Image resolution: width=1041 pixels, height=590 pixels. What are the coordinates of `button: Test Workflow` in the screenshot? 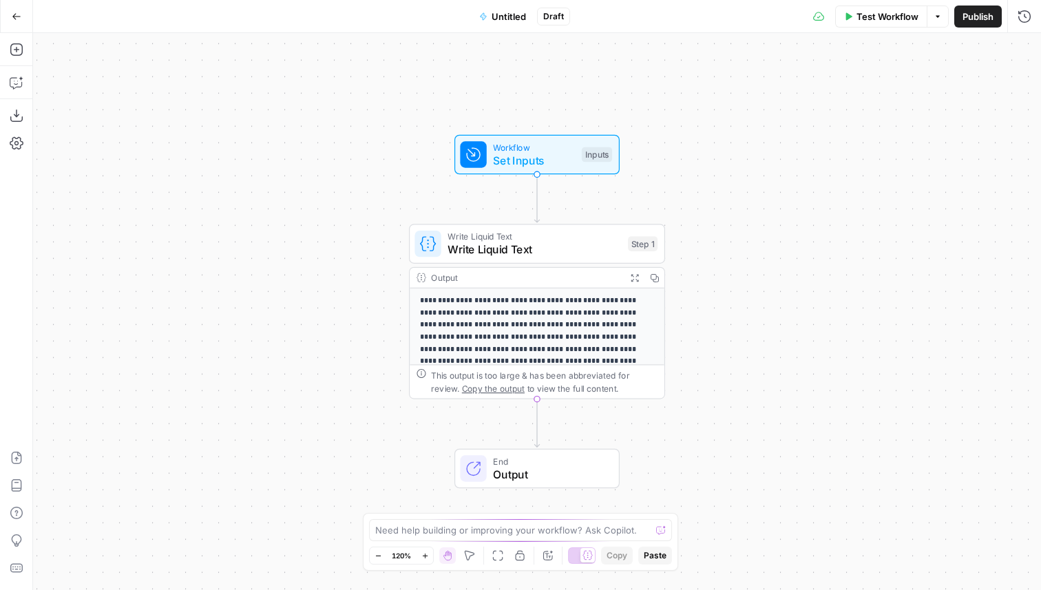 It's located at (881, 17).